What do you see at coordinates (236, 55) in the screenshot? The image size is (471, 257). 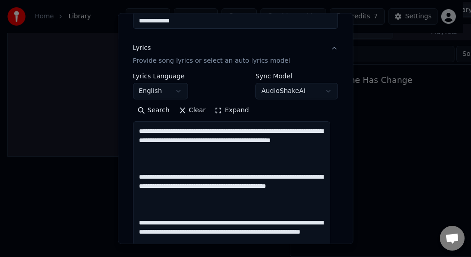 I see `button: LyricsProvide song lyrics or select an auto lyrics model` at bounding box center [236, 55].